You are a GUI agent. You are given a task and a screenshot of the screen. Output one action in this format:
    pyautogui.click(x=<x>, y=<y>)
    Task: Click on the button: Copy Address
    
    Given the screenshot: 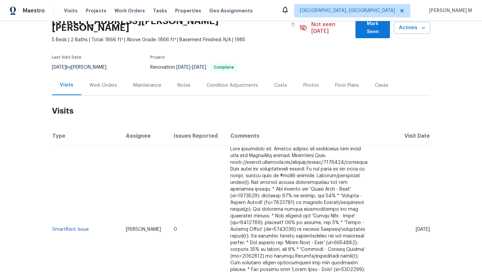 What is the action you would take?
    pyautogui.click(x=293, y=24)
    